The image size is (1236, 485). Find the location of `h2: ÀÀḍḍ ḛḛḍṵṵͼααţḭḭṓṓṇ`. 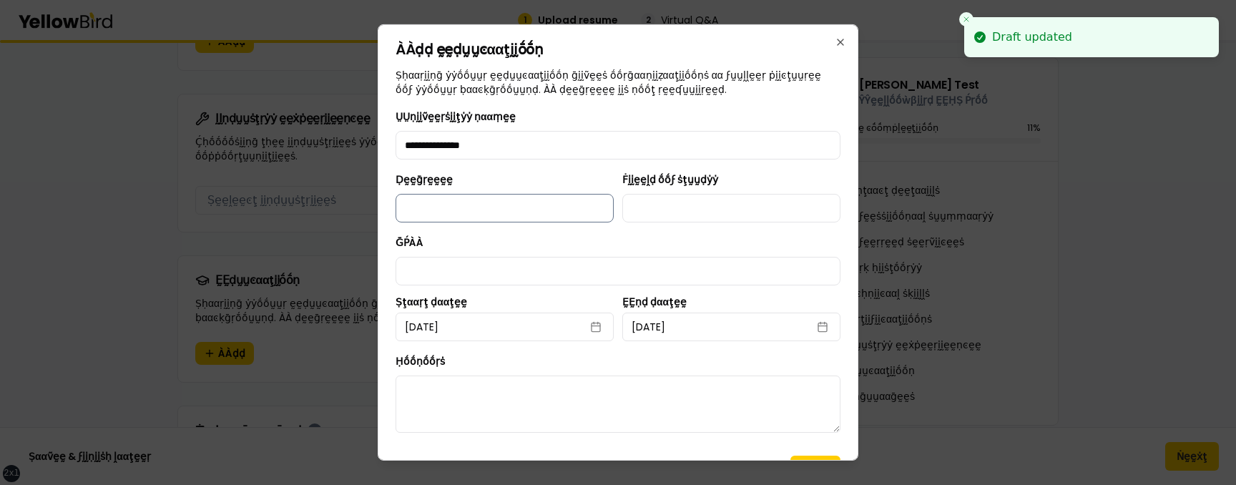

h2: ÀÀḍḍ ḛḛḍṵṵͼααţḭḭṓṓṇ is located at coordinates (618, 49).